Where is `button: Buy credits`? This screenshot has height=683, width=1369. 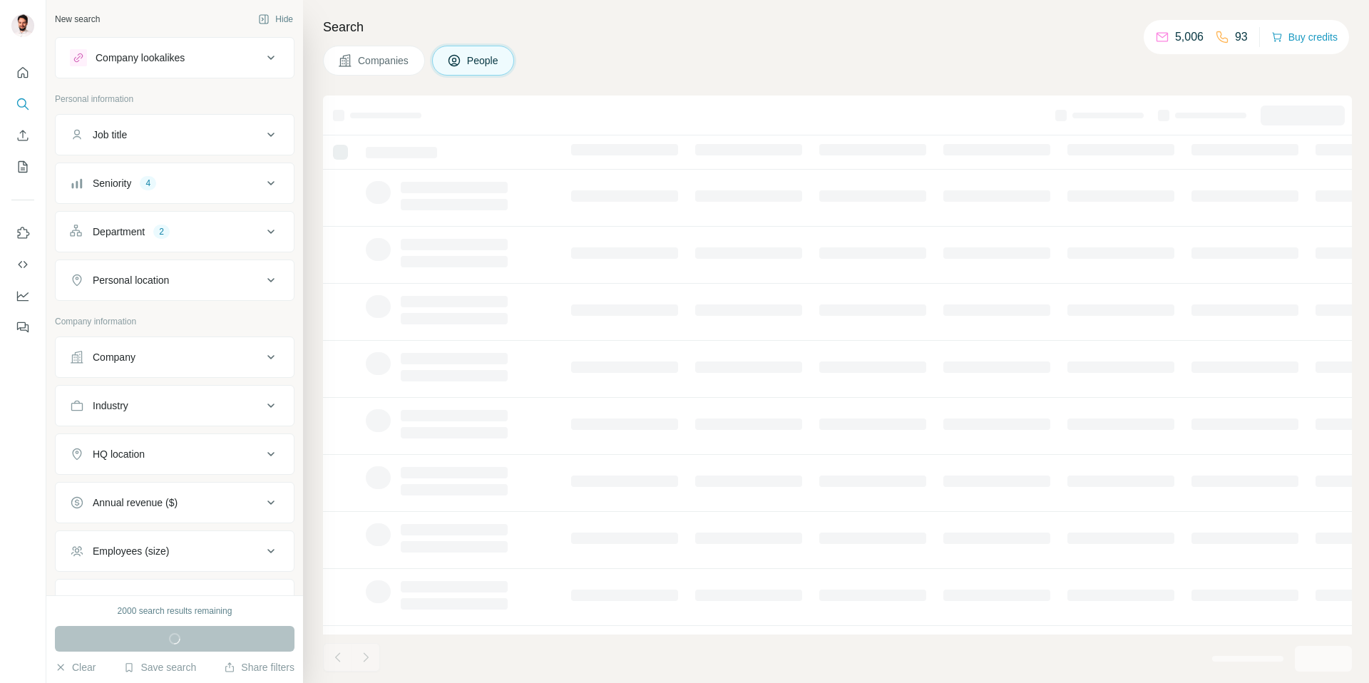
button: Buy credits is located at coordinates (1304, 37).